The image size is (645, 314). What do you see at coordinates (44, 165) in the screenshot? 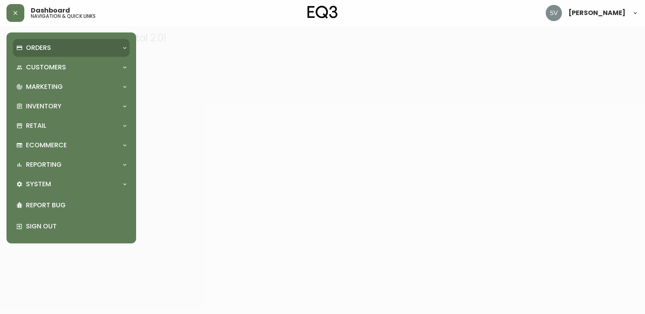
I see `p: Reporting` at bounding box center [44, 165].